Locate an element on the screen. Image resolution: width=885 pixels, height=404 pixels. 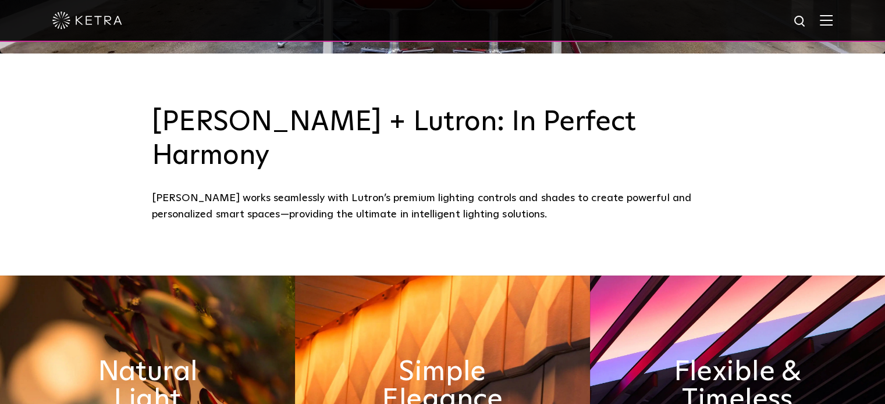
img: search icon is located at coordinates (800, 22).